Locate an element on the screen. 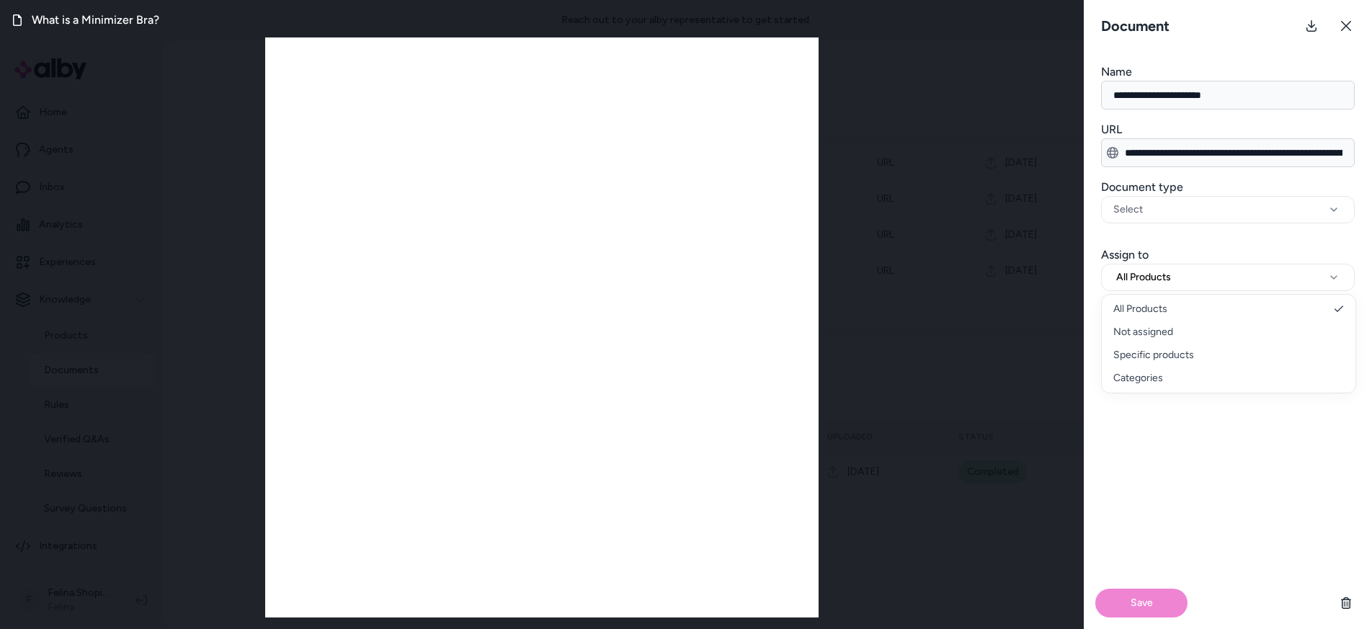  span: Select is located at coordinates (1128, 210).